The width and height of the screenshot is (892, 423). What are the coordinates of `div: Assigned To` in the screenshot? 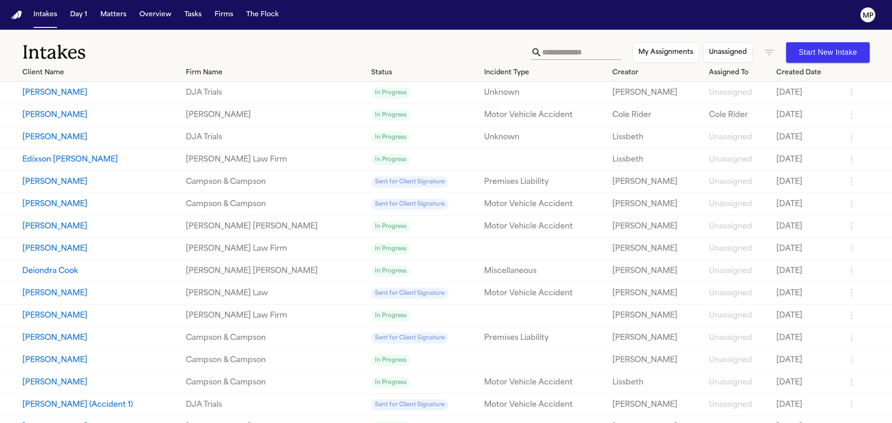 It's located at (739, 72).